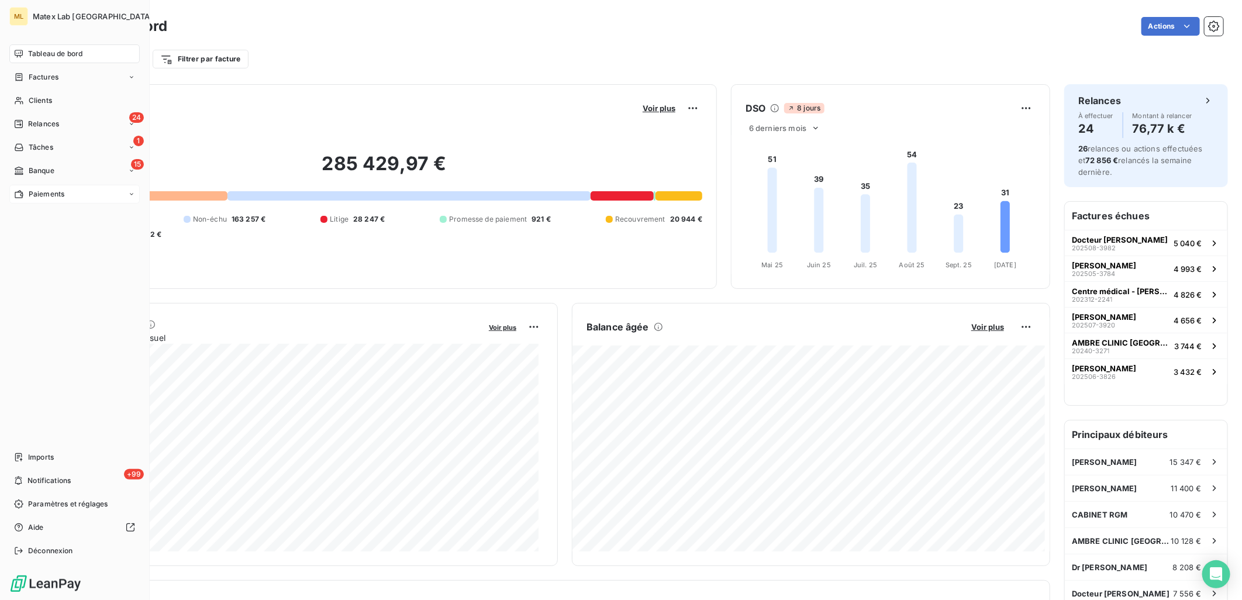 This screenshot has height=600, width=1242. Describe the element at coordinates (134, 474) in the screenshot. I see `span: +99` at that location.